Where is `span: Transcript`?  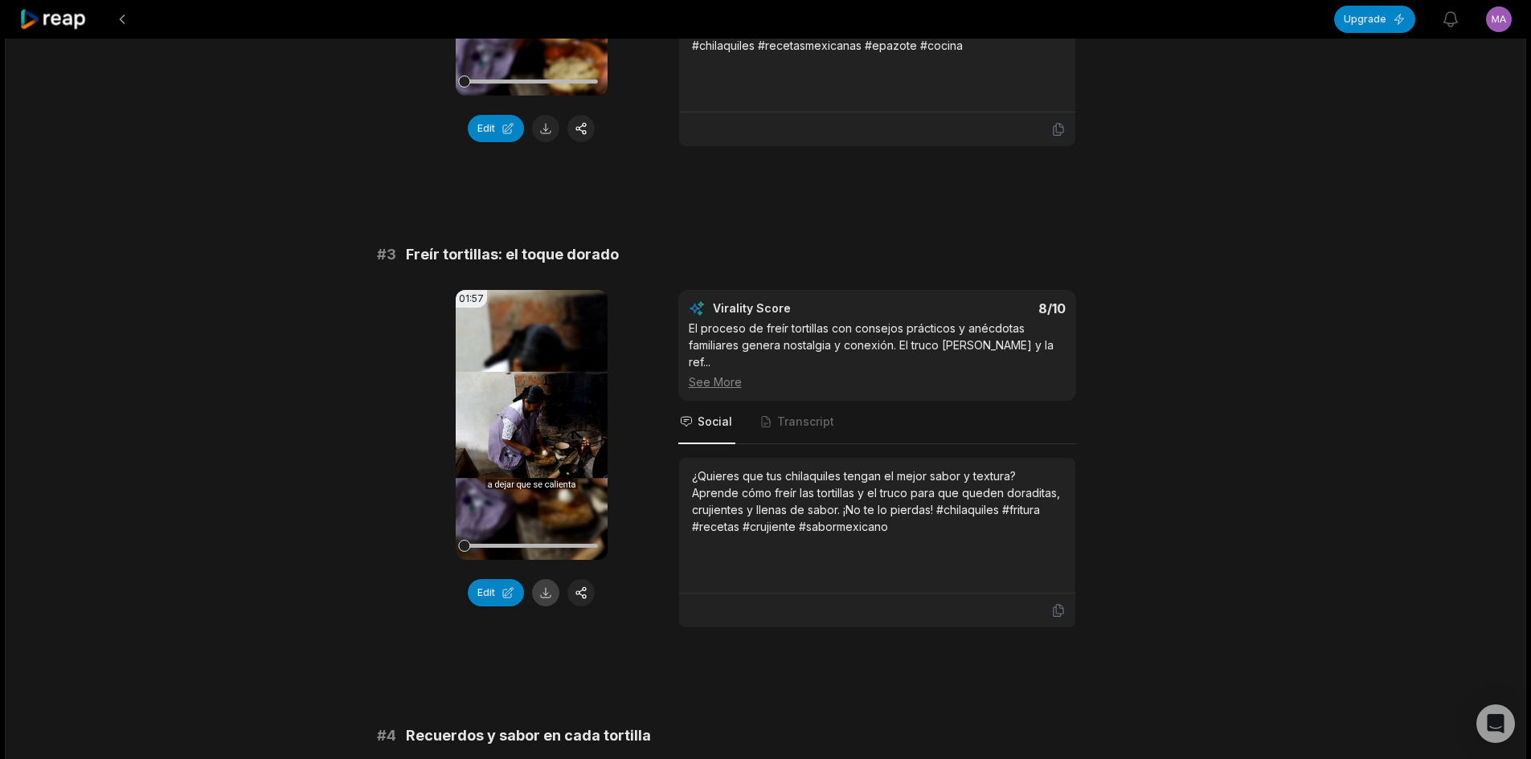
span: Transcript is located at coordinates (805, 422).